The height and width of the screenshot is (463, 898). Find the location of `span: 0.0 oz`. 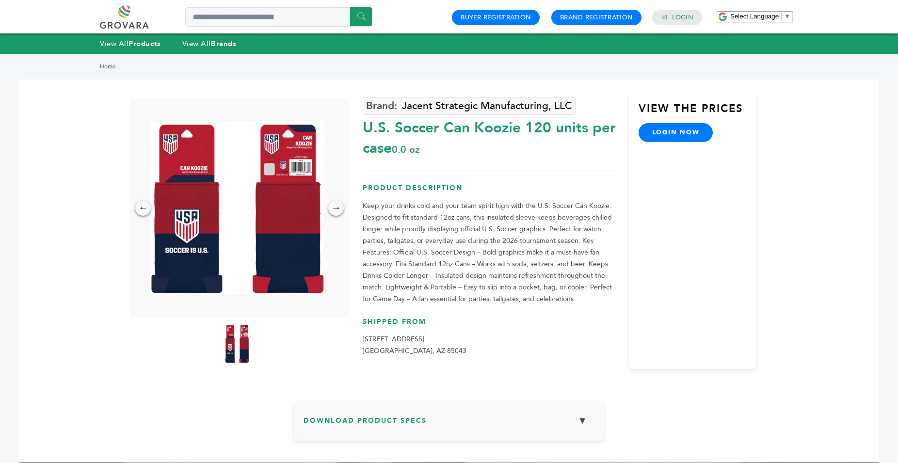

span: 0.0 oz is located at coordinates (405, 149).